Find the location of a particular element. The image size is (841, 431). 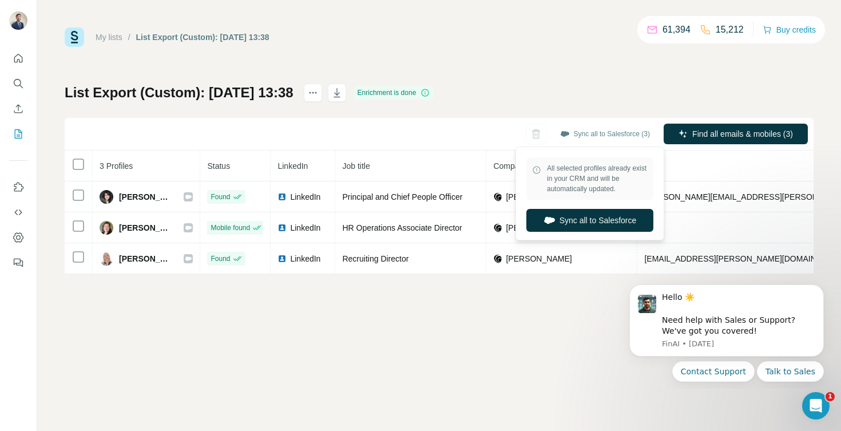

button: Enrich CSV is located at coordinates (18, 109).